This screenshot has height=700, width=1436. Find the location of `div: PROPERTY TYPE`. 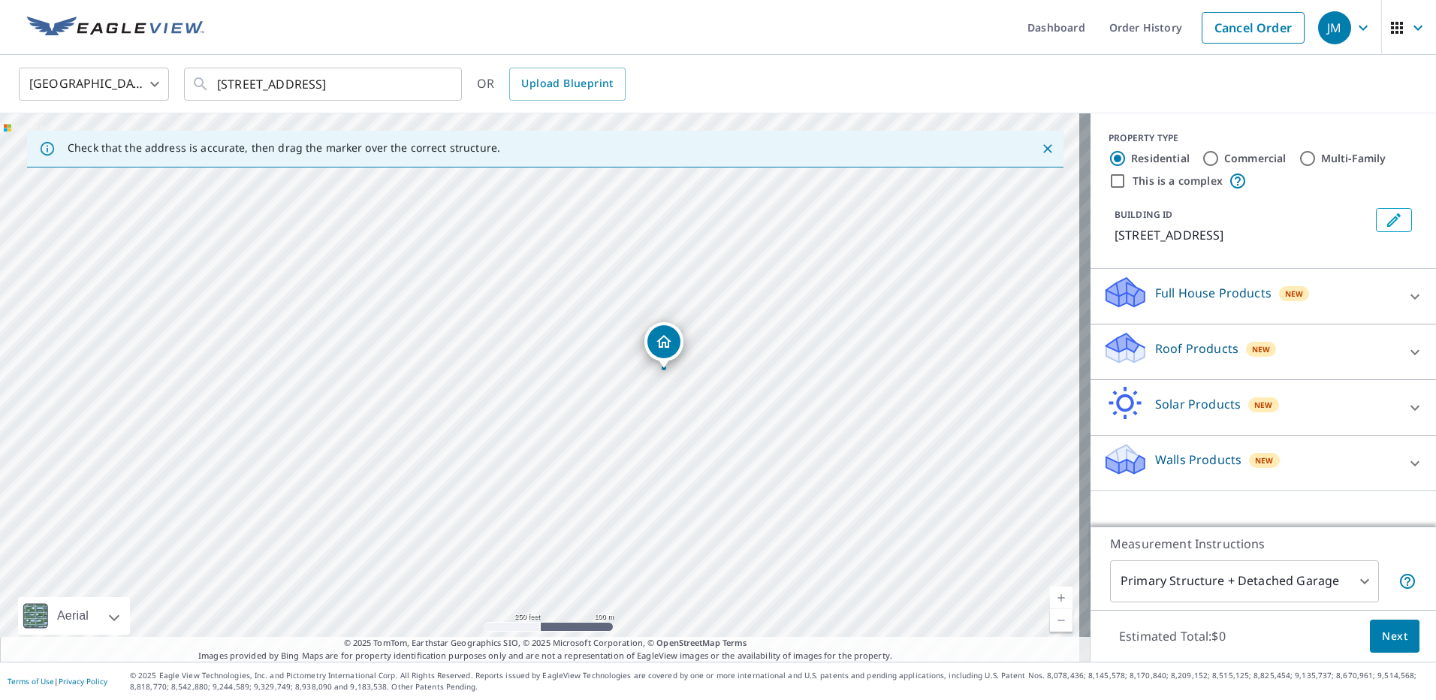

div: PROPERTY TYPE is located at coordinates (1263, 138).